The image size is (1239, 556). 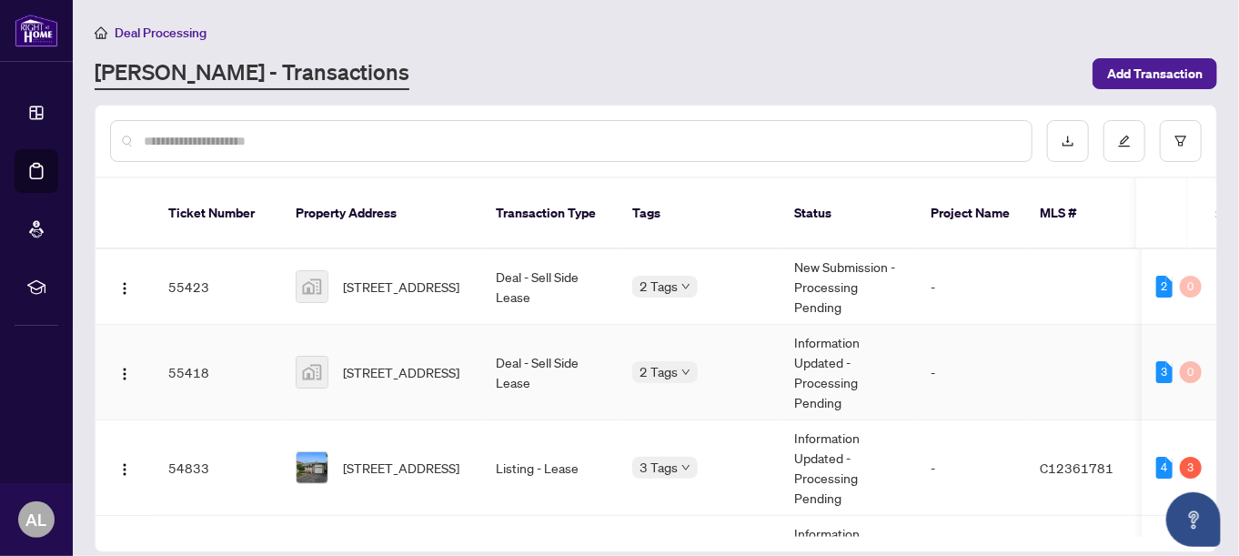 I want to click on th: Project Name, so click(x=971, y=214).